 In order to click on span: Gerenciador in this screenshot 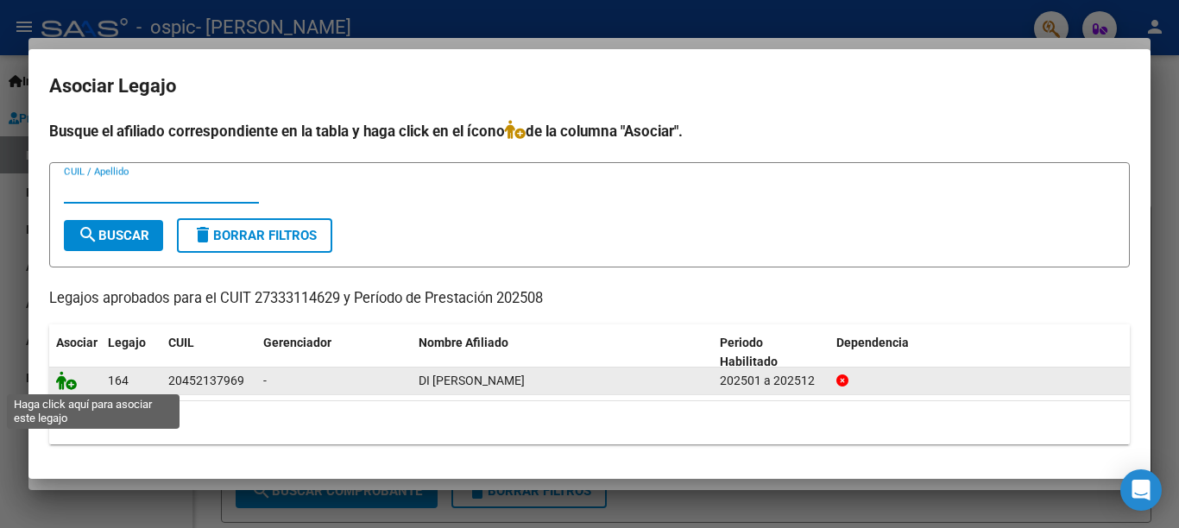, I will do `click(297, 343)`.